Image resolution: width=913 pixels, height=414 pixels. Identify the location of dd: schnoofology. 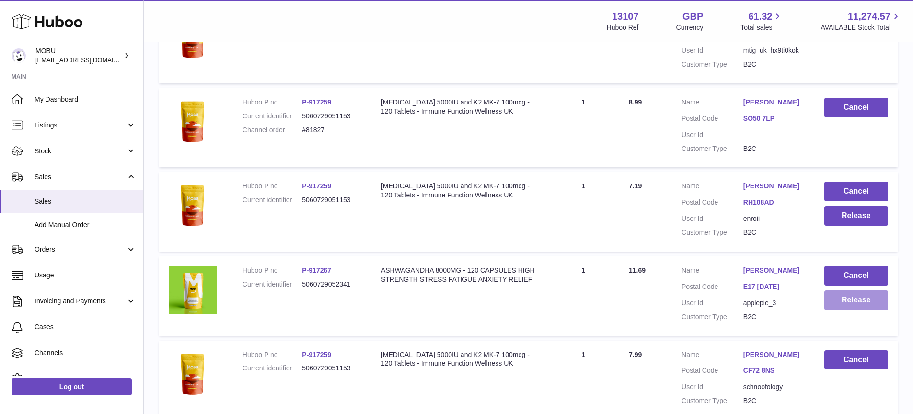
(774, 387).